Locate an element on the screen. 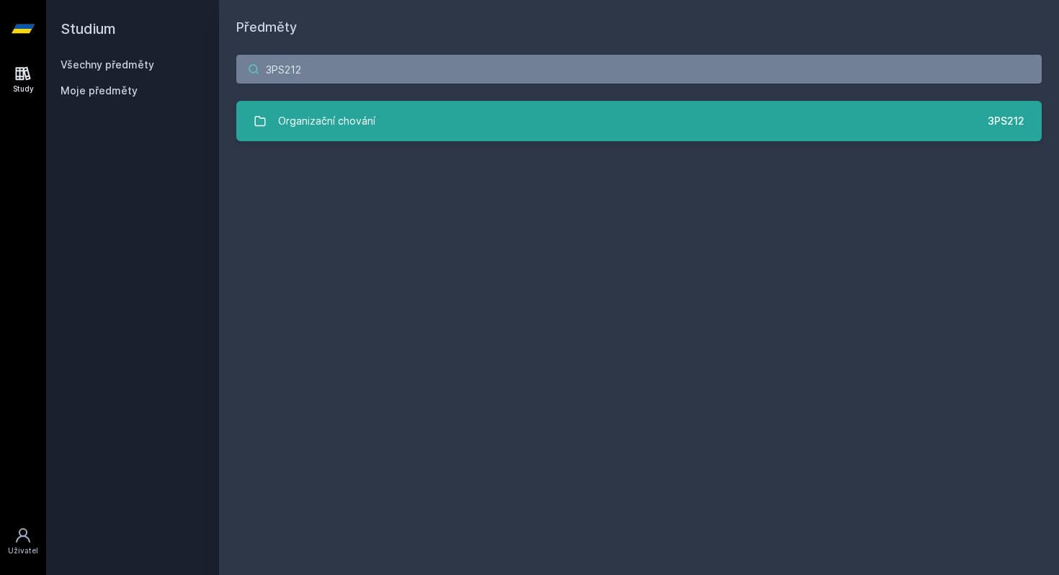  div: Study is located at coordinates (23, 89).